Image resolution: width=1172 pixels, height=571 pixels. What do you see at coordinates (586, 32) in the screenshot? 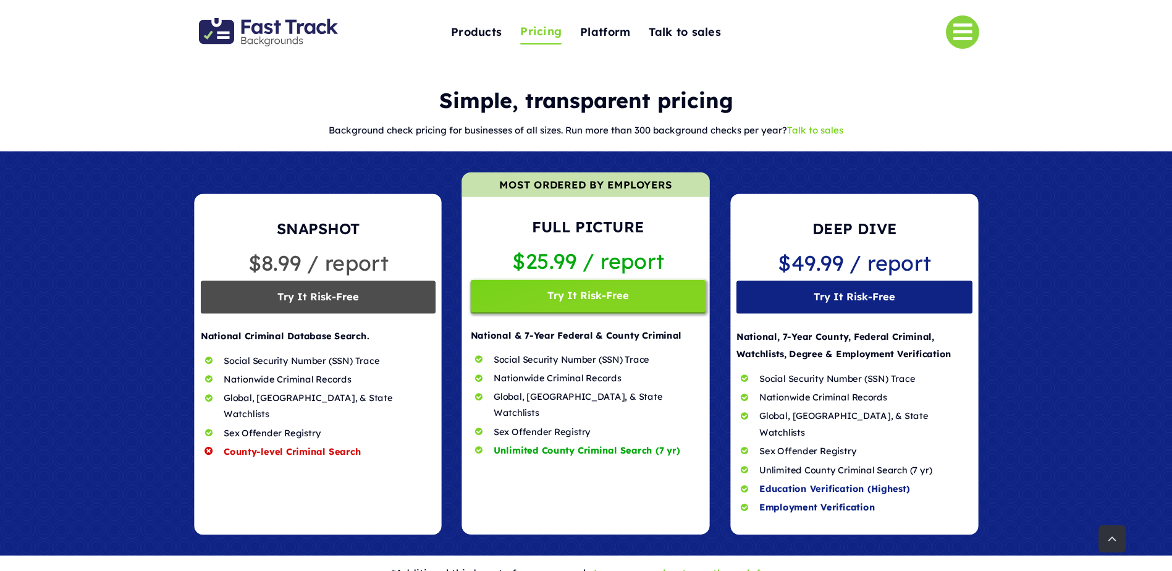
I see `nav: One Page` at bounding box center [586, 32].